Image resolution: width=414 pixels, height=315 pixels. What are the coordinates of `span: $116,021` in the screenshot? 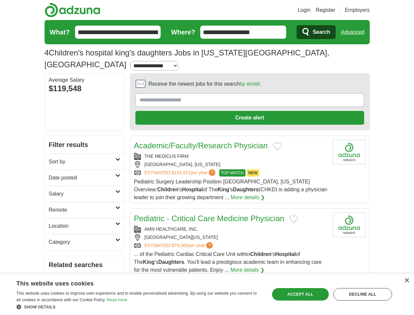 It's located at (181, 173).